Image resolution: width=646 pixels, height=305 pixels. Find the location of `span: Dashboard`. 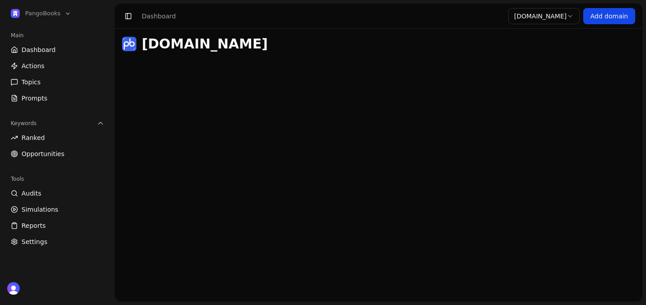

span: Dashboard is located at coordinates (39, 50).